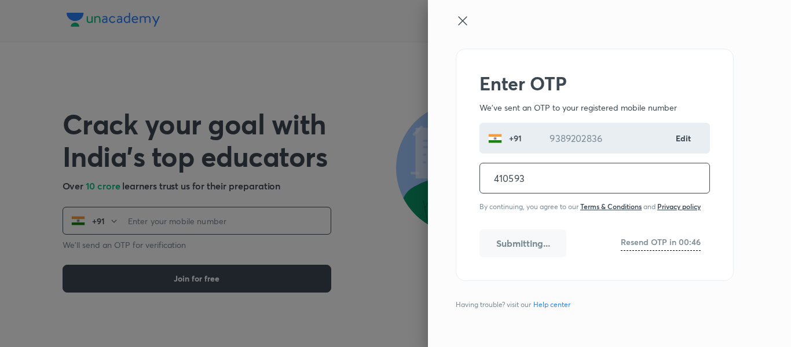 Image resolution: width=791 pixels, height=347 pixels. Describe the element at coordinates (514, 138) in the screenshot. I see `p: +91` at that location.